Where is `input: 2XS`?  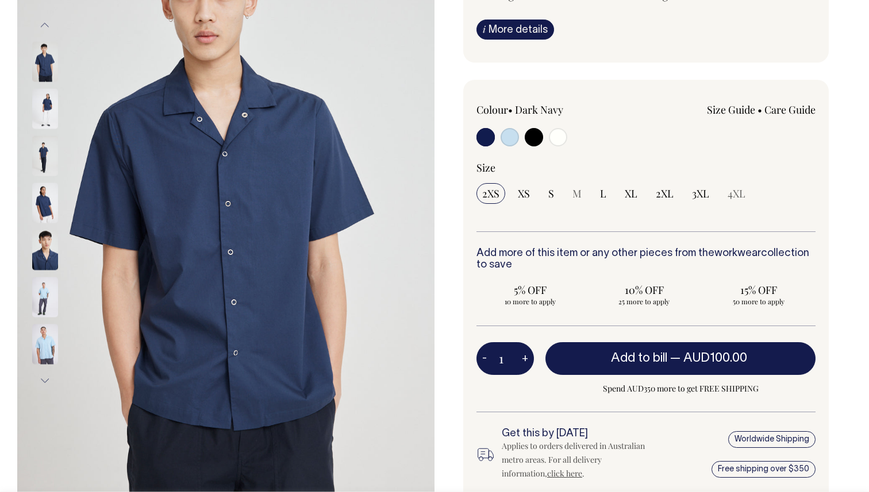
input: 2XS is located at coordinates (491, 194).